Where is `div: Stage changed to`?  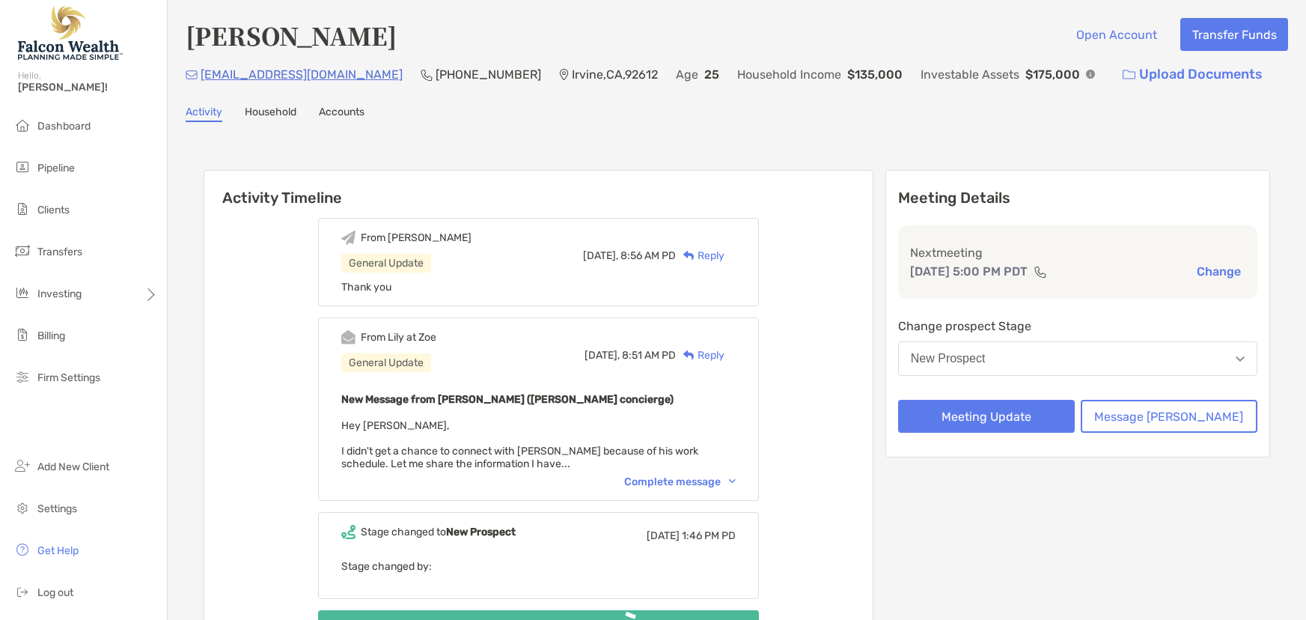
div: Stage changed to is located at coordinates (438, 531).